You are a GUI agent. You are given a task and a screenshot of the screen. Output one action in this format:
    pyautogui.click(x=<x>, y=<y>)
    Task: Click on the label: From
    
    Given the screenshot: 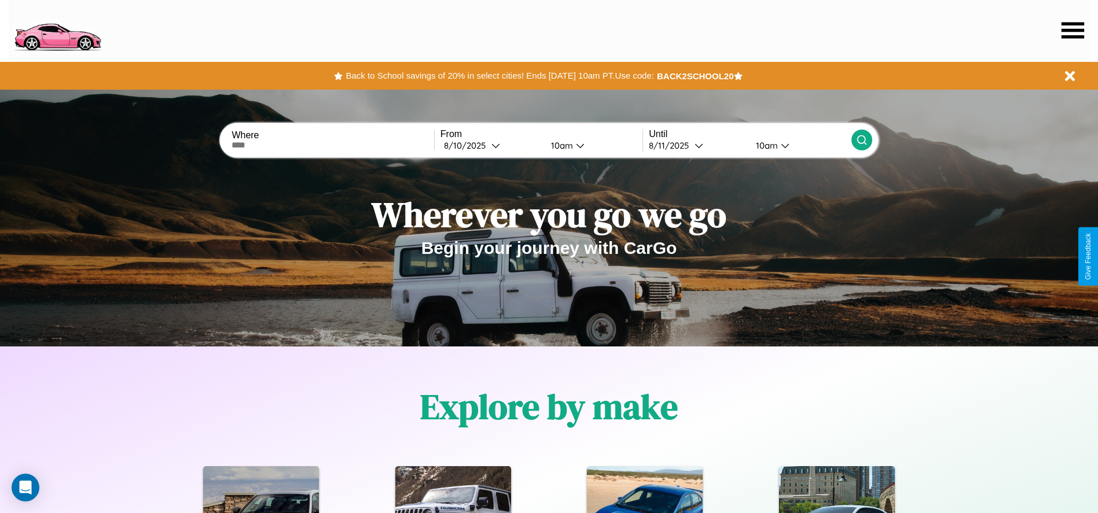 What is the action you would take?
    pyautogui.click(x=541, y=134)
    